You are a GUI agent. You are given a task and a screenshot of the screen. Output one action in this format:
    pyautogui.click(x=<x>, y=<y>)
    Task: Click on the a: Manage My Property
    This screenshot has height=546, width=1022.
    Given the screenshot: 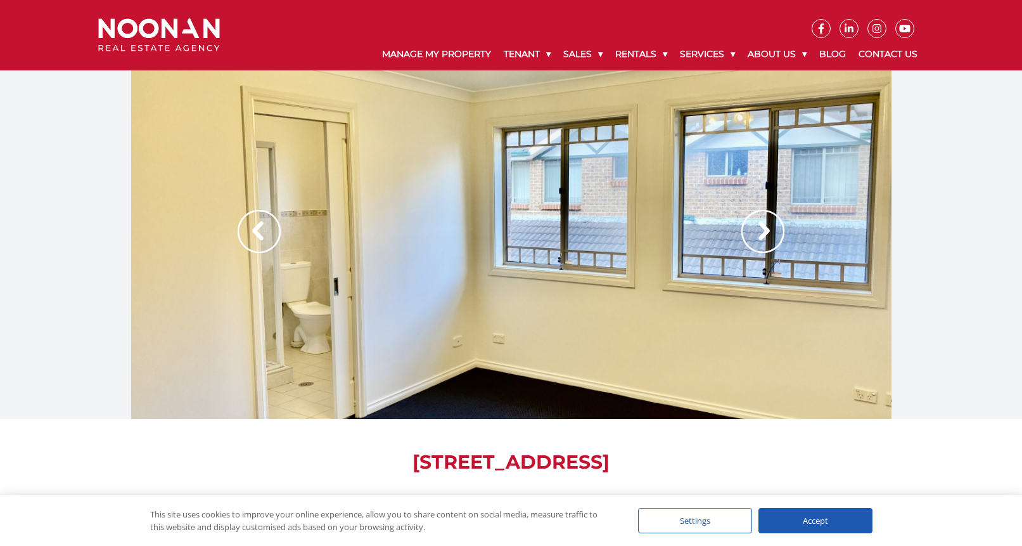 What is the action you would take?
    pyautogui.click(x=437, y=54)
    